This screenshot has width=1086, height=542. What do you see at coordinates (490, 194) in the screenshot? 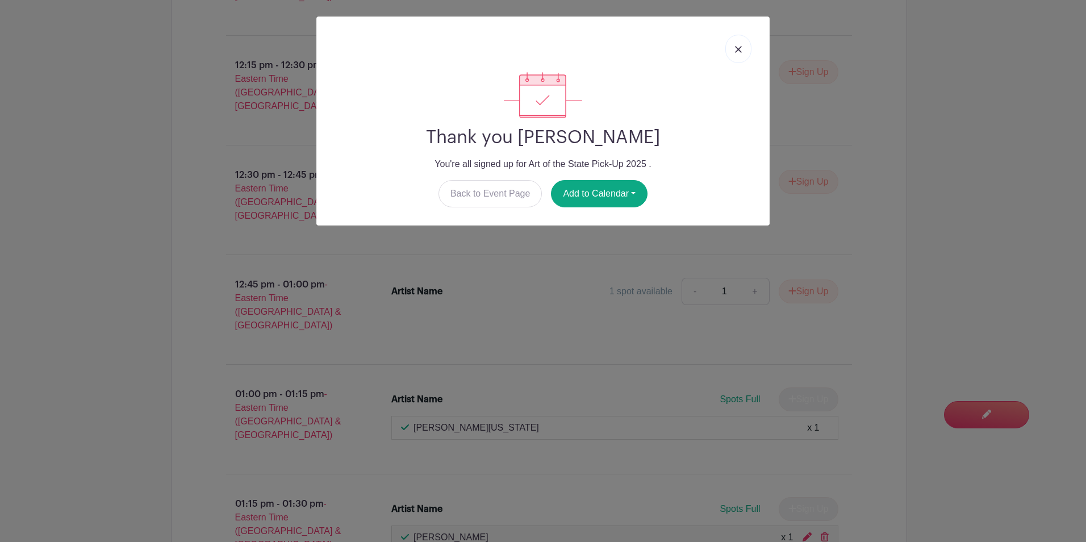
I see `a: Back to Event Page` at bounding box center [490, 194].